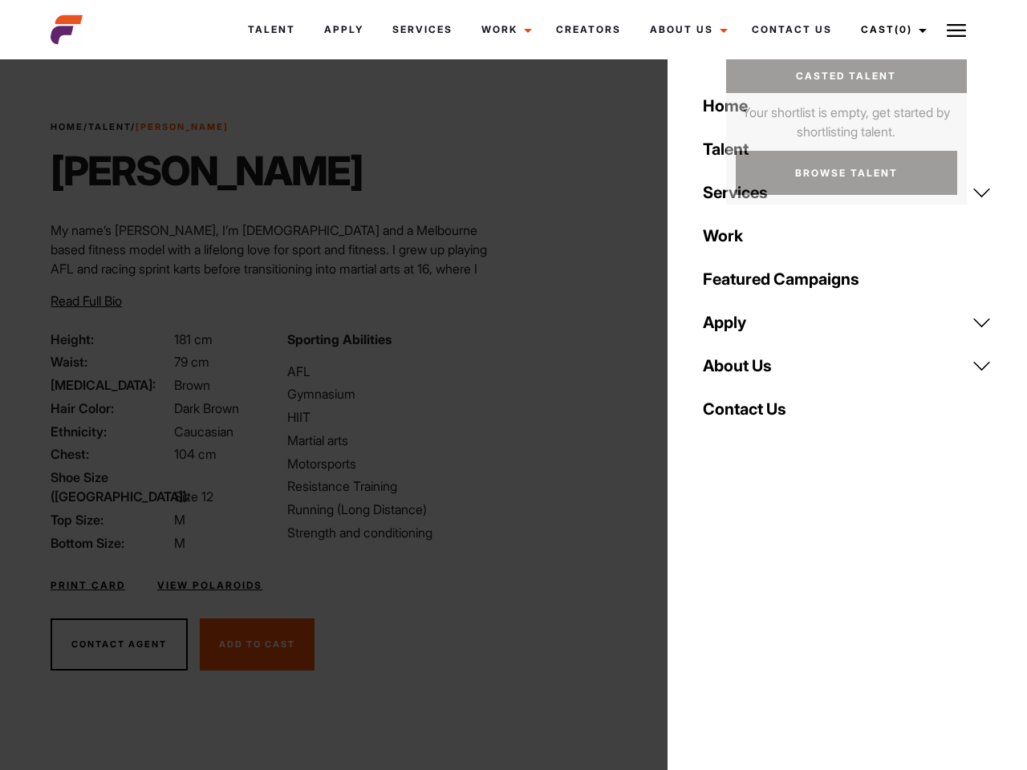  What do you see at coordinates (119, 645) in the screenshot?
I see `button: Contact Agent` at bounding box center [119, 645].